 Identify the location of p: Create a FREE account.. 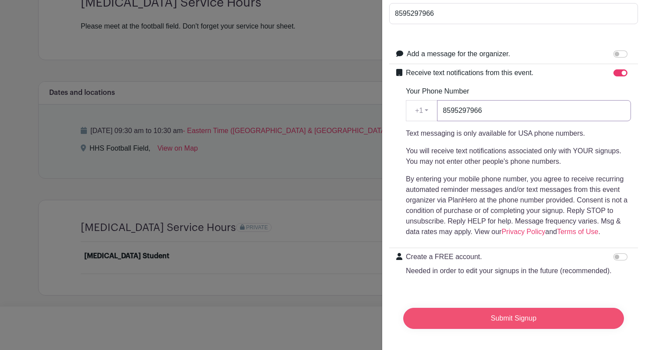
(509, 257).